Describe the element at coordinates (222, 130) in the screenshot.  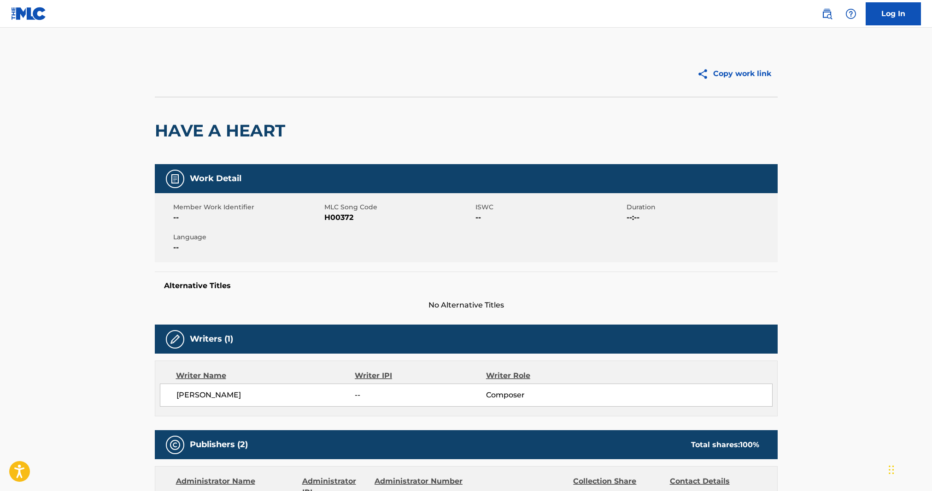
I see `h2: HAVE A HEART` at that location.